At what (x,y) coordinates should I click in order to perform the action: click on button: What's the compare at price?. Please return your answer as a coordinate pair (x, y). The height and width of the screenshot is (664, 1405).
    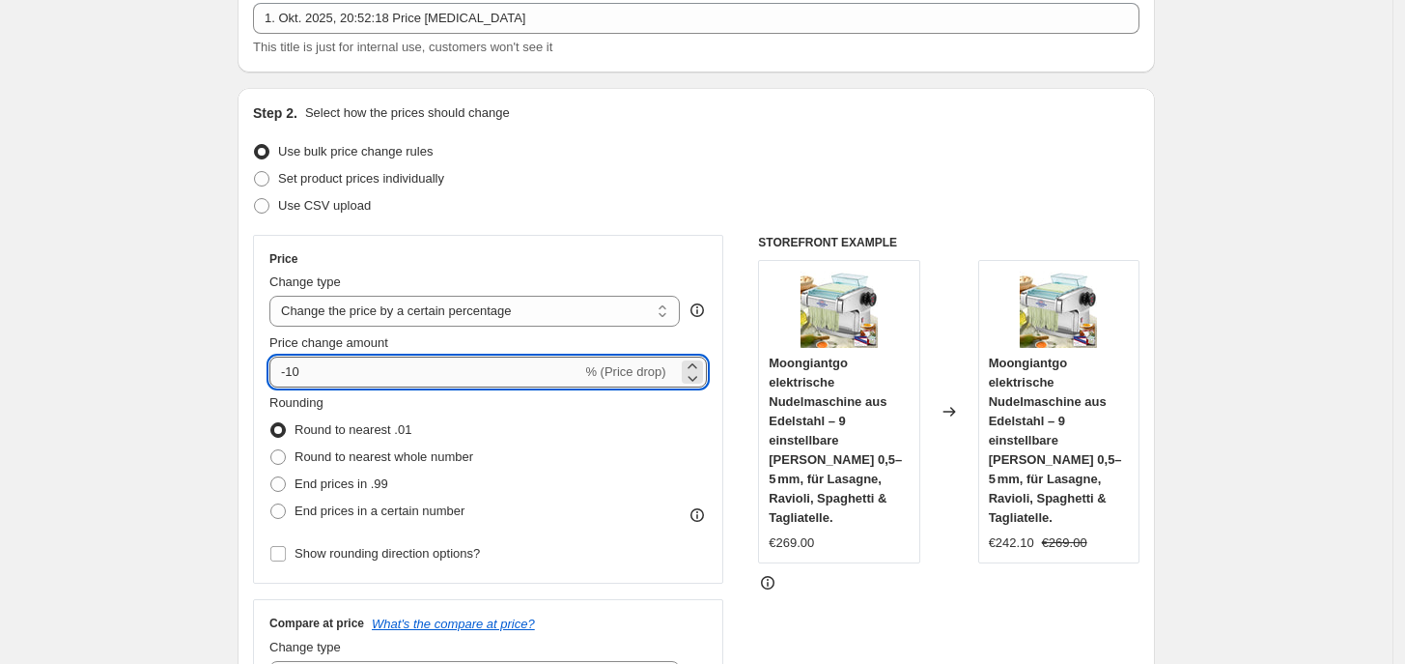
    Looking at the image, I should click on (453, 623).